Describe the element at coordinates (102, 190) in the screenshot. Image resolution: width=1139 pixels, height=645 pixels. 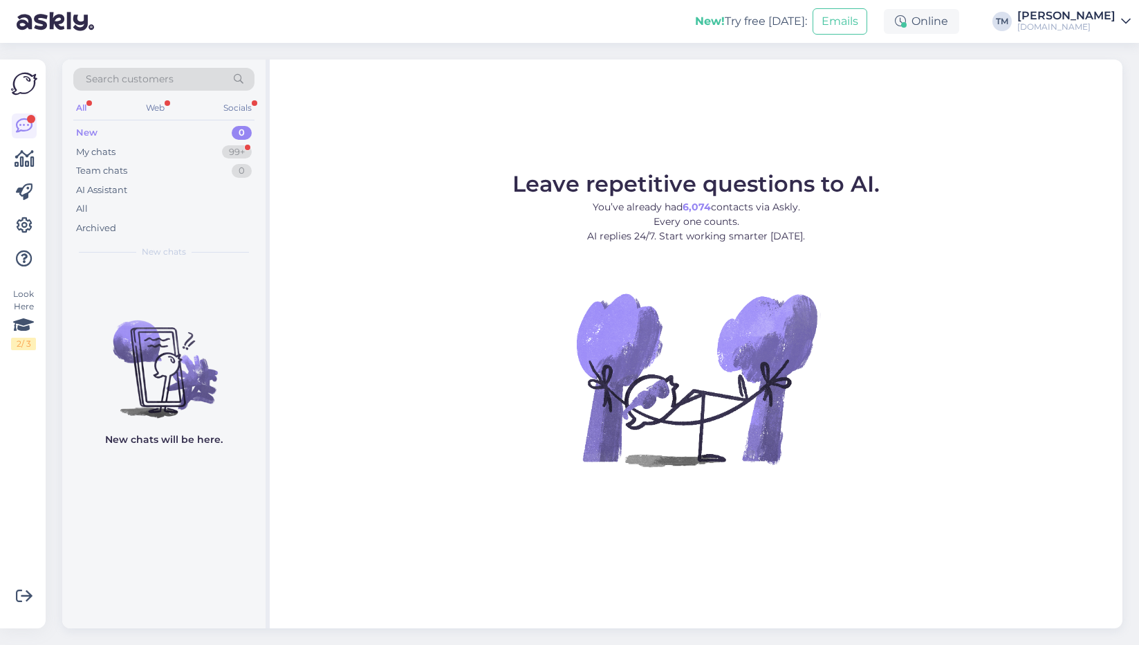
I see `div: AI Assistant` at that location.